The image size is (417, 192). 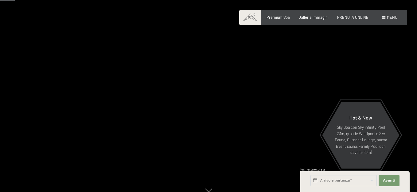 What do you see at coordinates (389, 181) in the screenshot?
I see `span: Avanti` at bounding box center [389, 181].